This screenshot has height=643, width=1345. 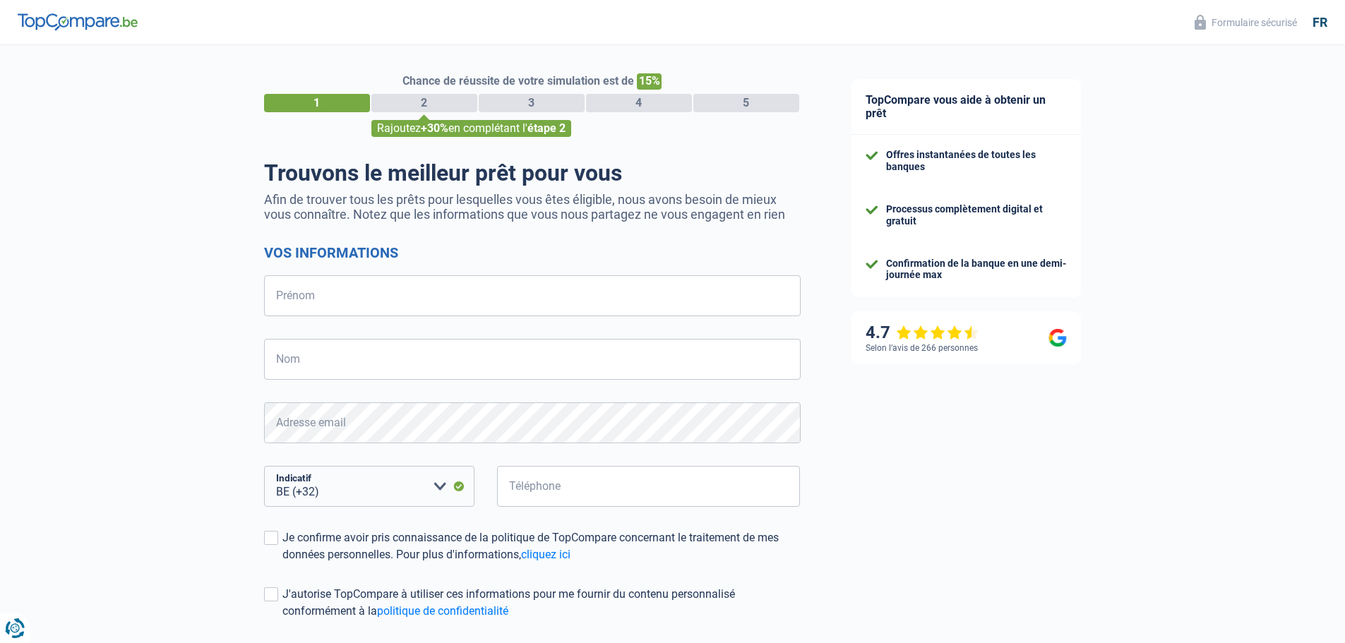 What do you see at coordinates (518, 80) in the screenshot?
I see `span: Chance de réussite de votre simulation est de` at bounding box center [518, 80].